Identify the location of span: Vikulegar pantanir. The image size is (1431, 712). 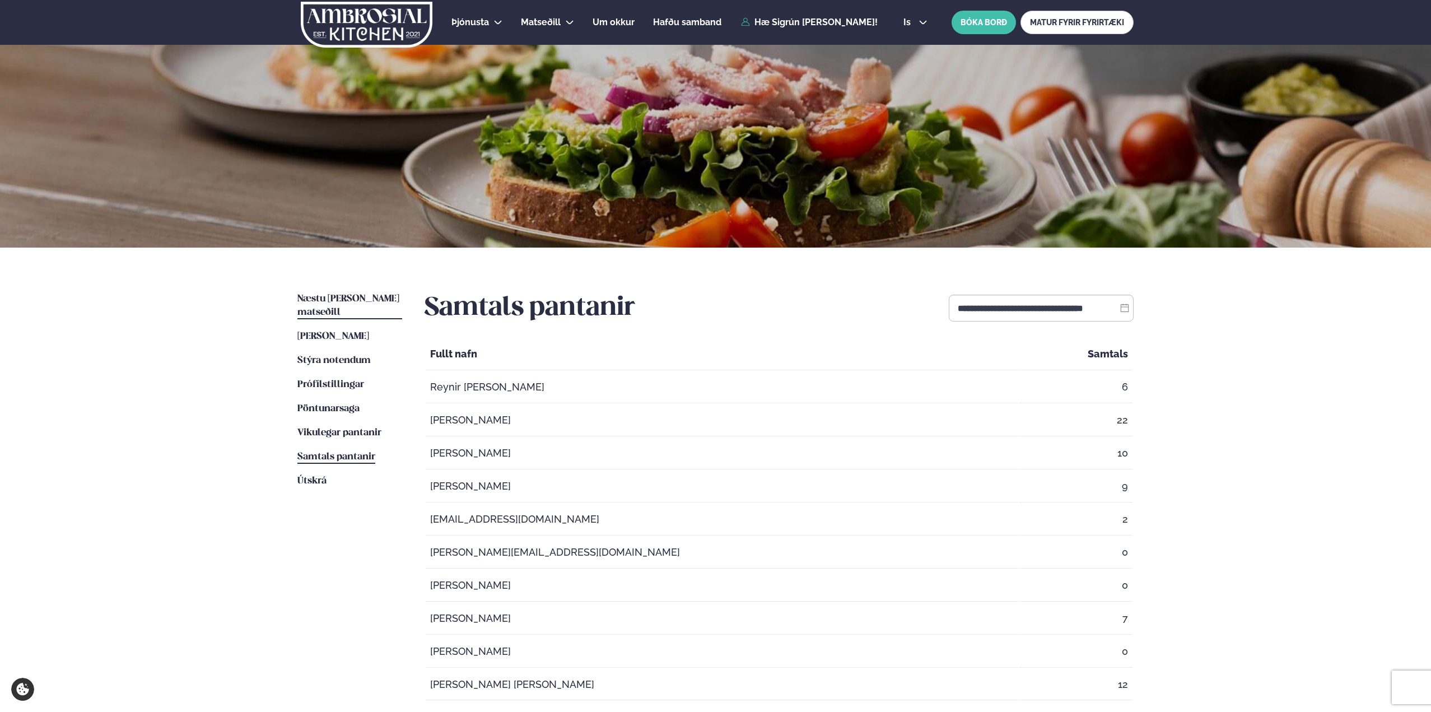
(339, 432).